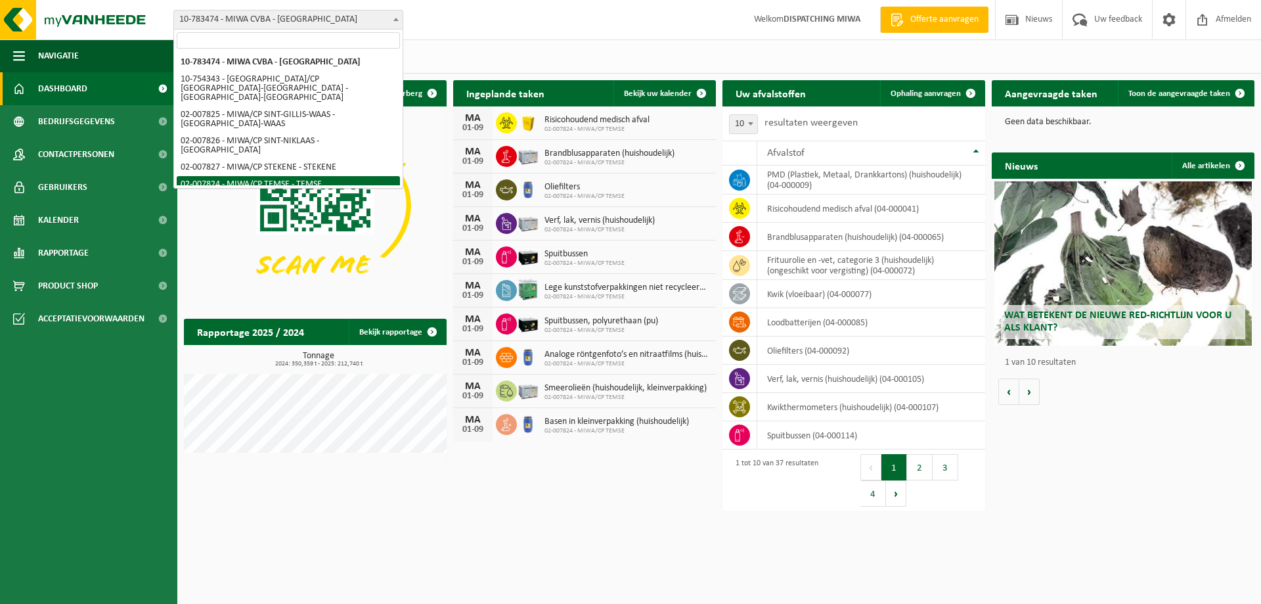  I want to click on img: Download de VHEPlus App, so click(315, 205).